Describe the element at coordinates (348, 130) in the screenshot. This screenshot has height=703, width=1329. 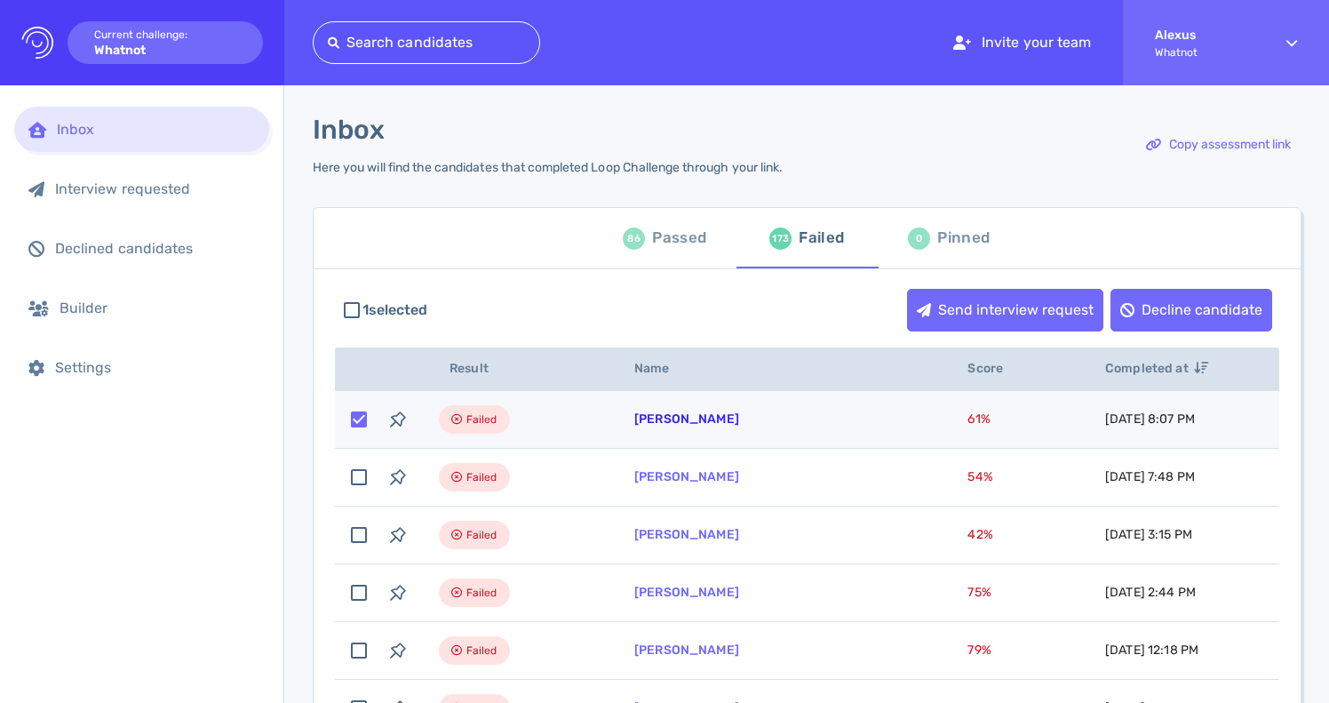
I see `h1: Inbox` at that location.